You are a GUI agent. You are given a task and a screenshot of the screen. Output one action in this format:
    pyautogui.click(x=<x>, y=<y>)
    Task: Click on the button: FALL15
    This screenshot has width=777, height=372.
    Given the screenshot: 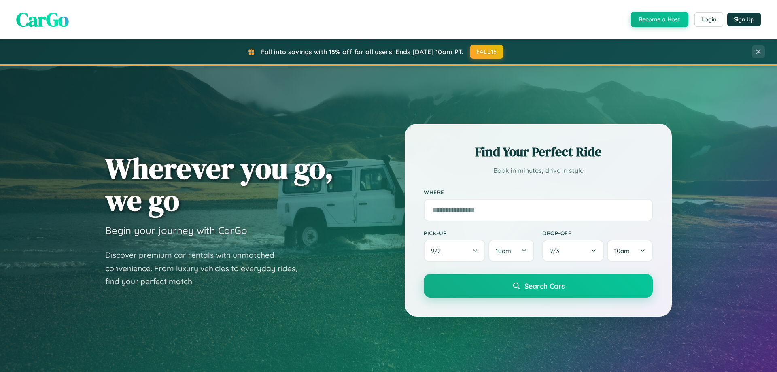 What is the action you would take?
    pyautogui.click(x=487, y=52)
    